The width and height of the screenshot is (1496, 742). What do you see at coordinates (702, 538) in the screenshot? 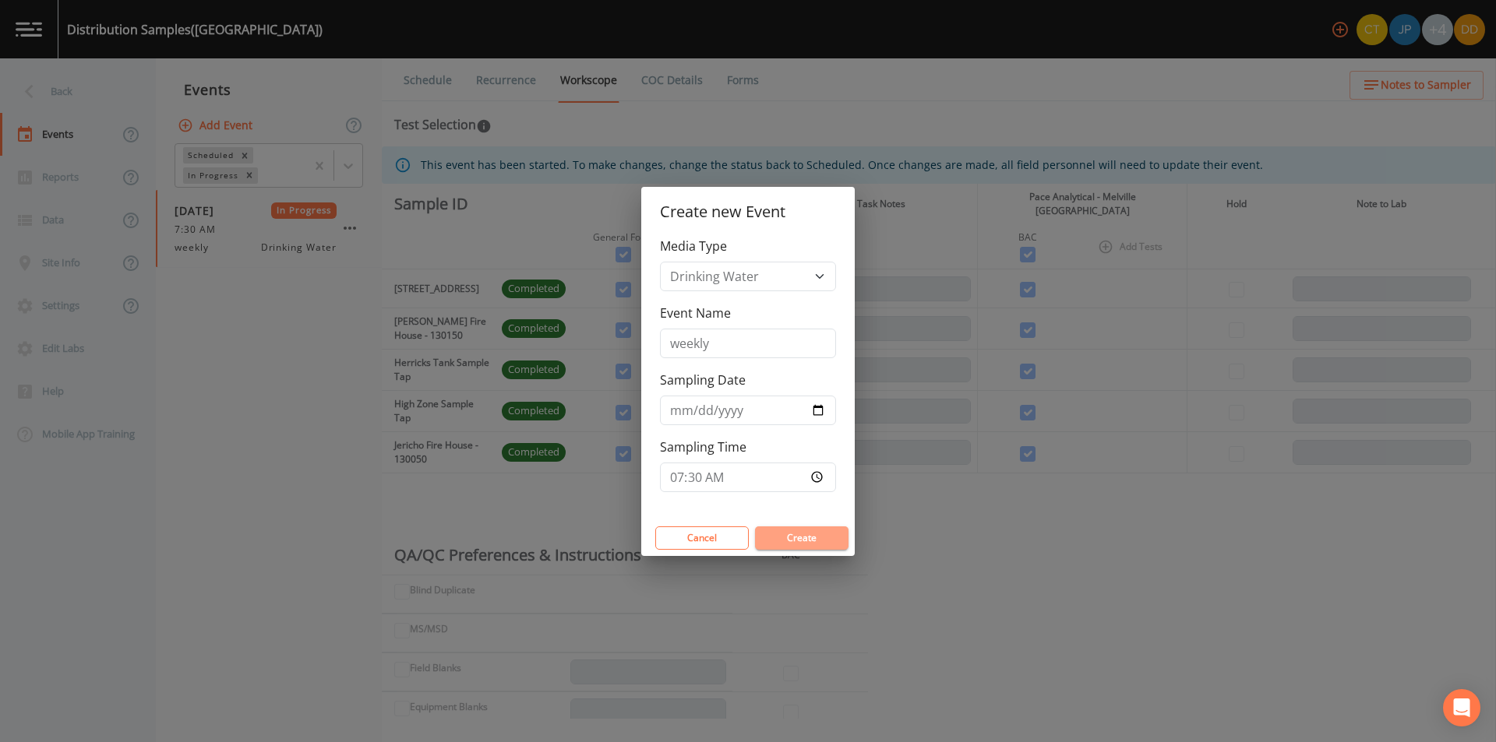
I see `button: Cancel` at bounding box center [702, 538].